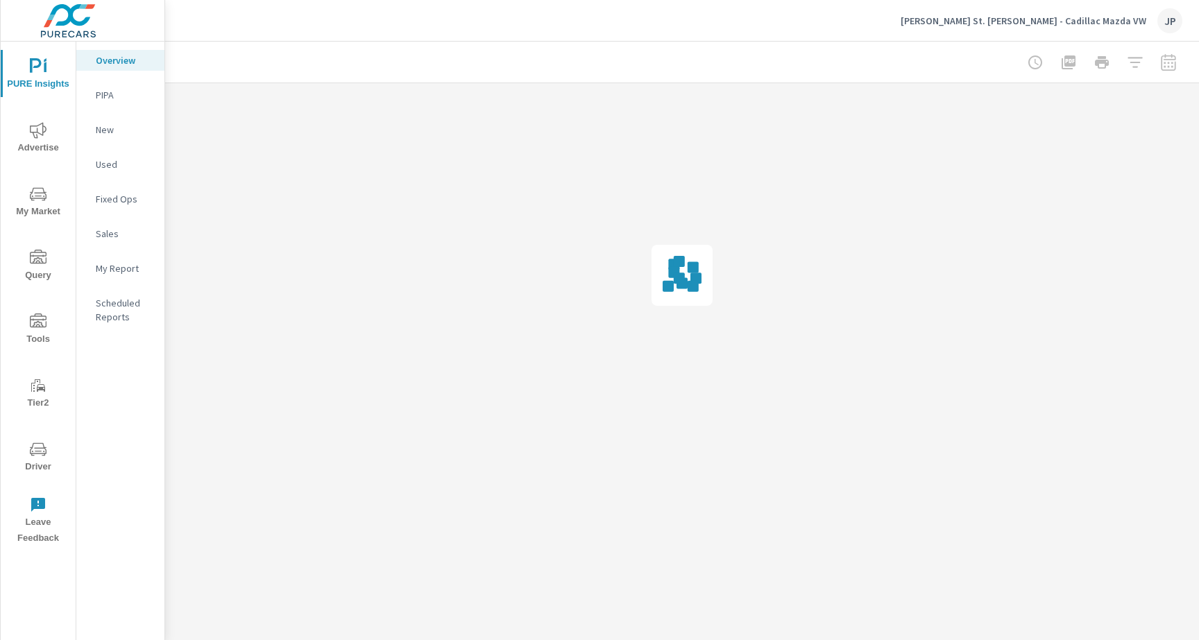  What do you see at coordinates (124, 199) in the screenshot?
I see `p: Fixed Ops` at bounding box center [124, 199].